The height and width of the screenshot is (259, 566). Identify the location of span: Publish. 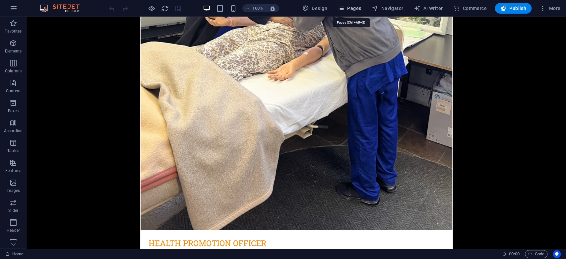
(513, 8).